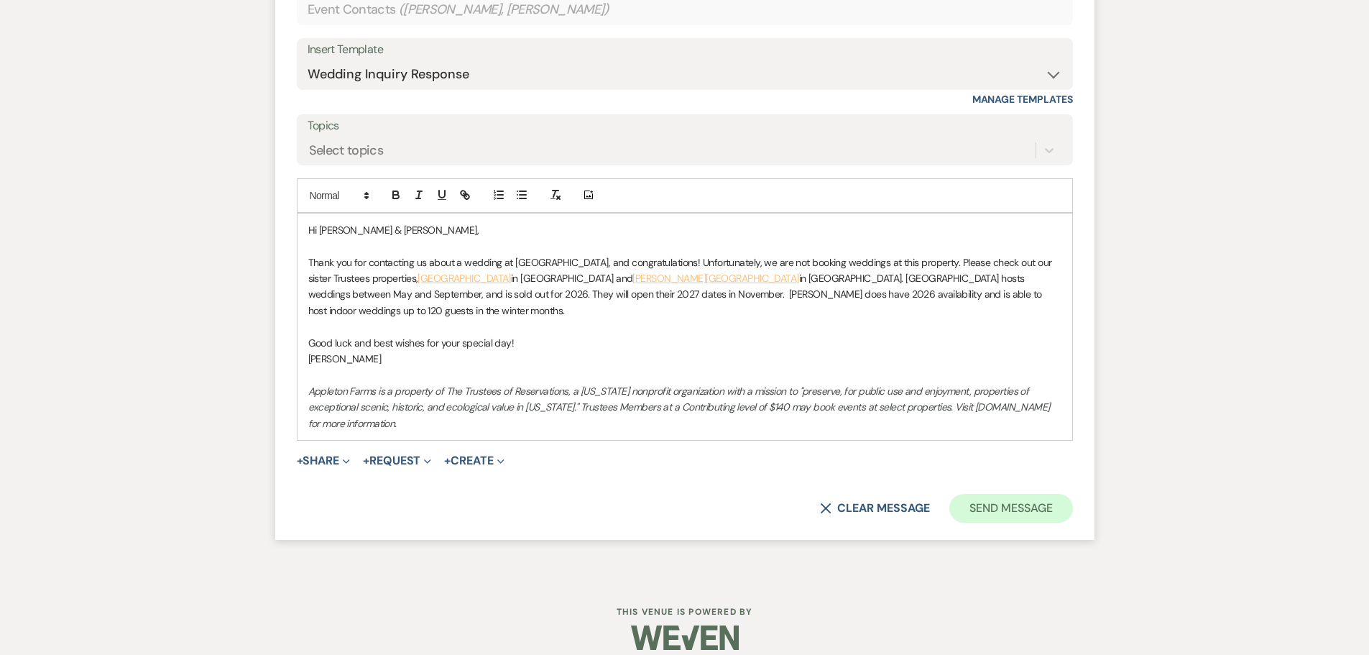 This screenshot has height=655, width=1369. Describe the element at coordinates (1023, 99) in the screenshot. I see `a: Manage Templates` at that location.